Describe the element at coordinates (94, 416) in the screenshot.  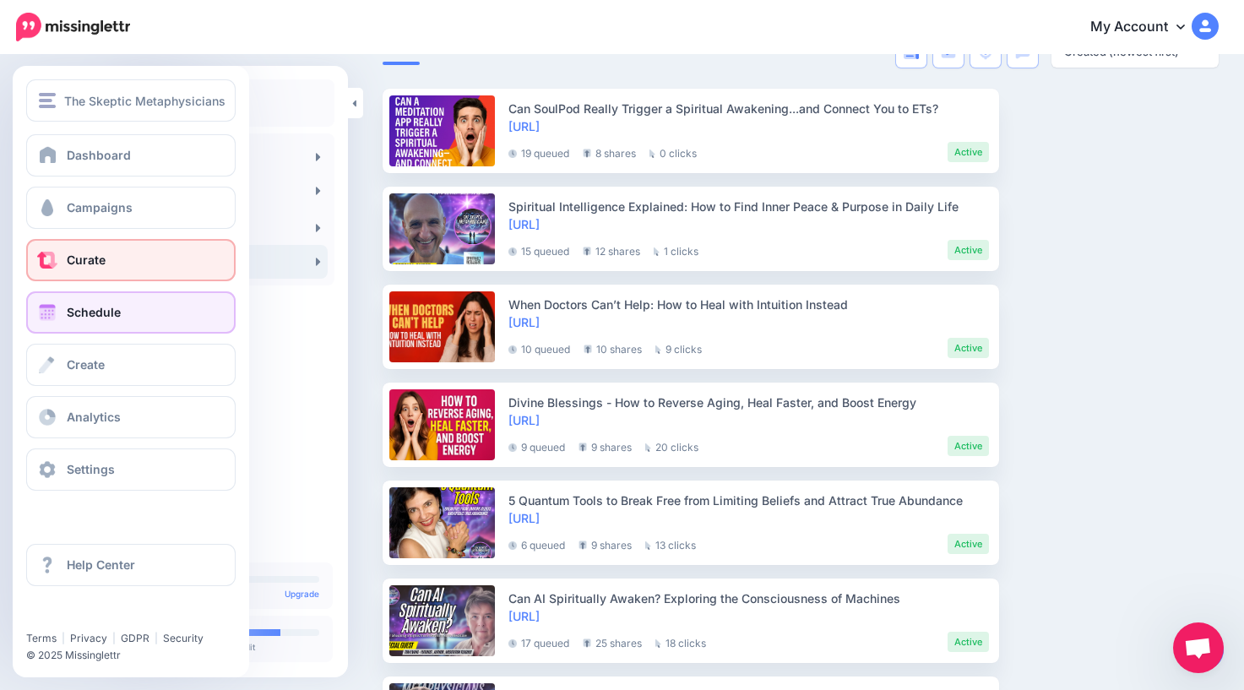
I see `span: Analytics` at that location.